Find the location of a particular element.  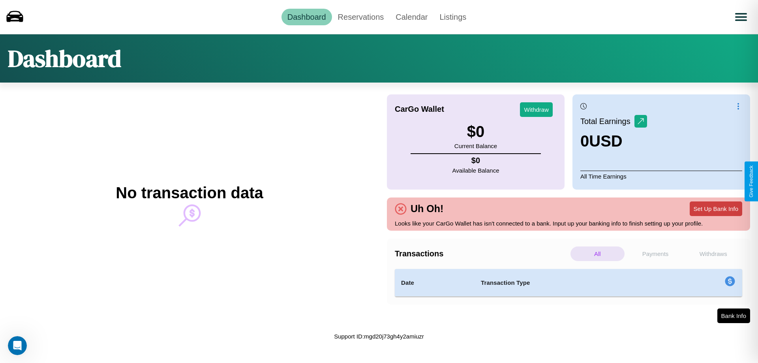

h4: $ 0 is located at coordinates (476, 160).